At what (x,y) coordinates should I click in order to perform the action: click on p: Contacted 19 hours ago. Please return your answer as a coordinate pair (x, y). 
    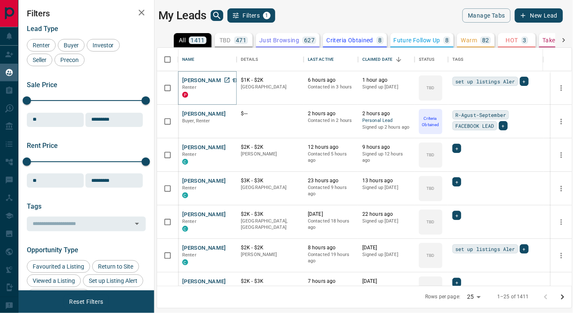
    Looking at the image, I should click on (331, 258).